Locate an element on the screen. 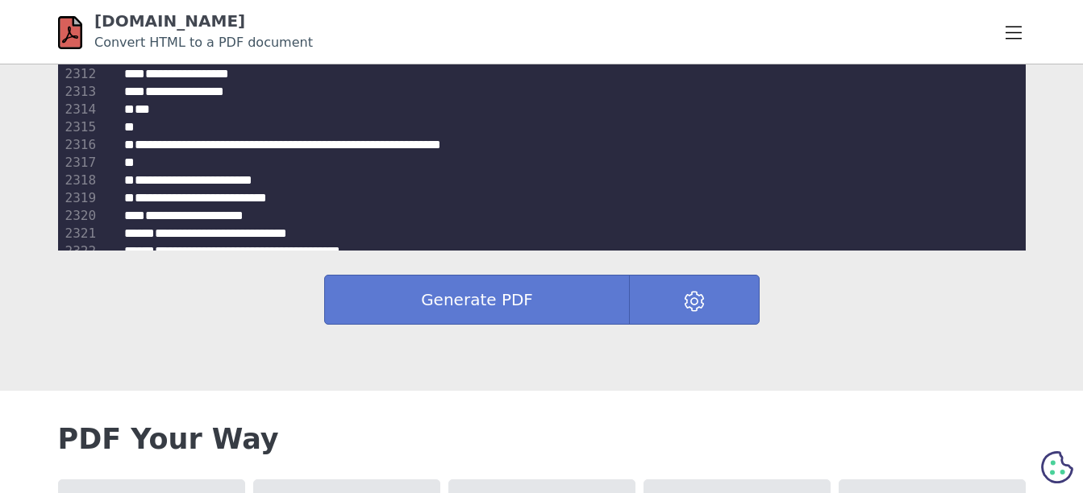 The width and height of the screenshot is (1083, 493). div: 2321 is located at coordinates (80, 234).